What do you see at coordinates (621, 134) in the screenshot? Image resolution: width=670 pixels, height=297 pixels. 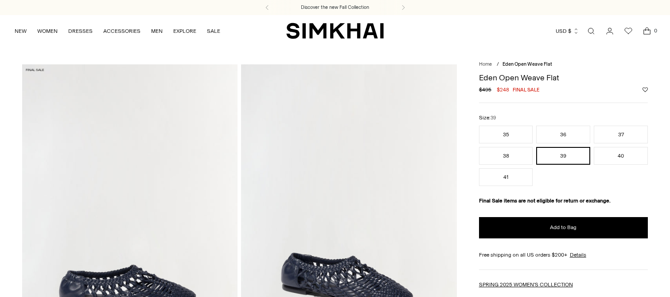 I see `button: 37` at bounding box center [621, 134].